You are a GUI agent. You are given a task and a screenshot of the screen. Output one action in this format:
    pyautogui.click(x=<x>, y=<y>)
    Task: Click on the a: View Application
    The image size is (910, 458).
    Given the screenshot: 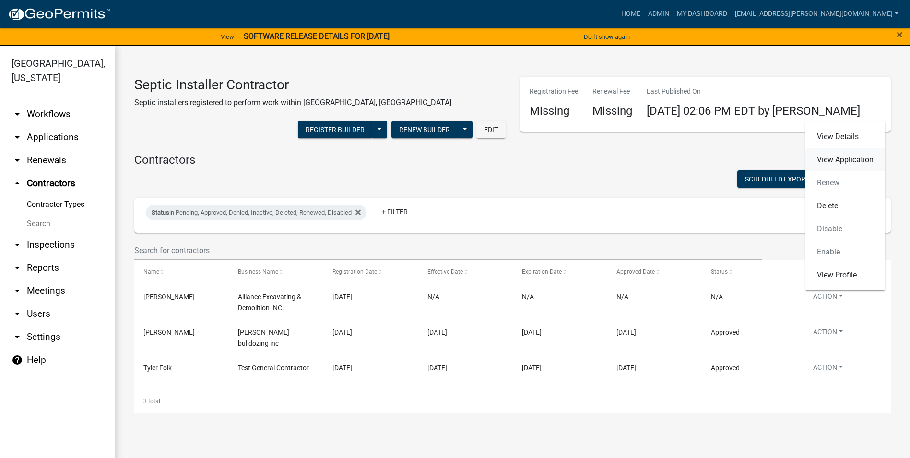 What is the action you would take?
    pyautogui.click(x=846, y=160)
    